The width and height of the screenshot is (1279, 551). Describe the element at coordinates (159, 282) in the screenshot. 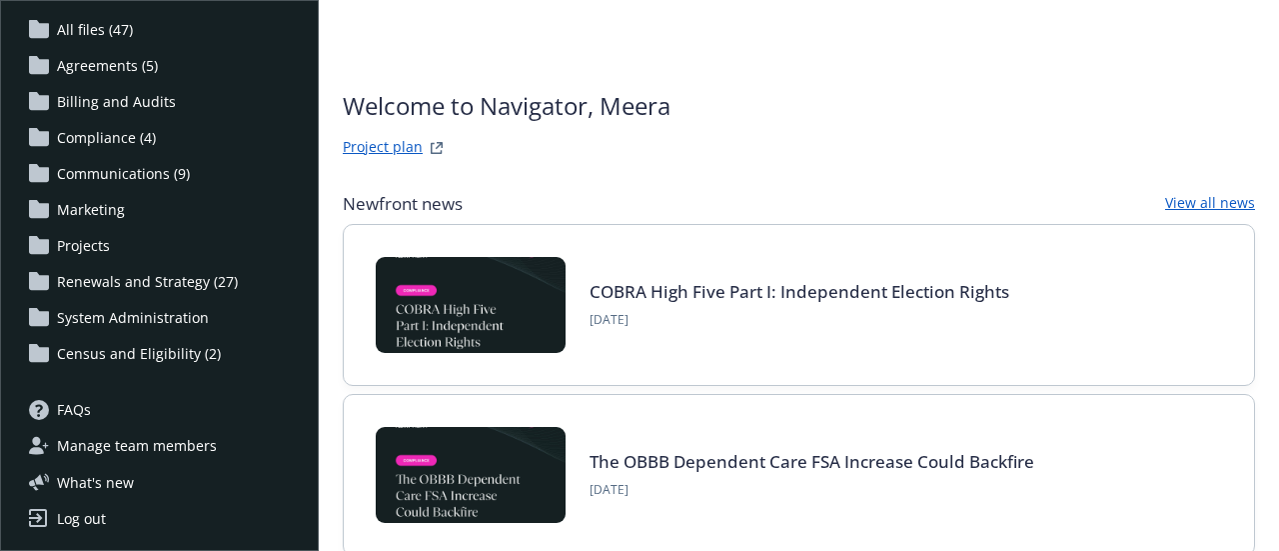

I see `a: Renewals and Strategy (27)` at that location.